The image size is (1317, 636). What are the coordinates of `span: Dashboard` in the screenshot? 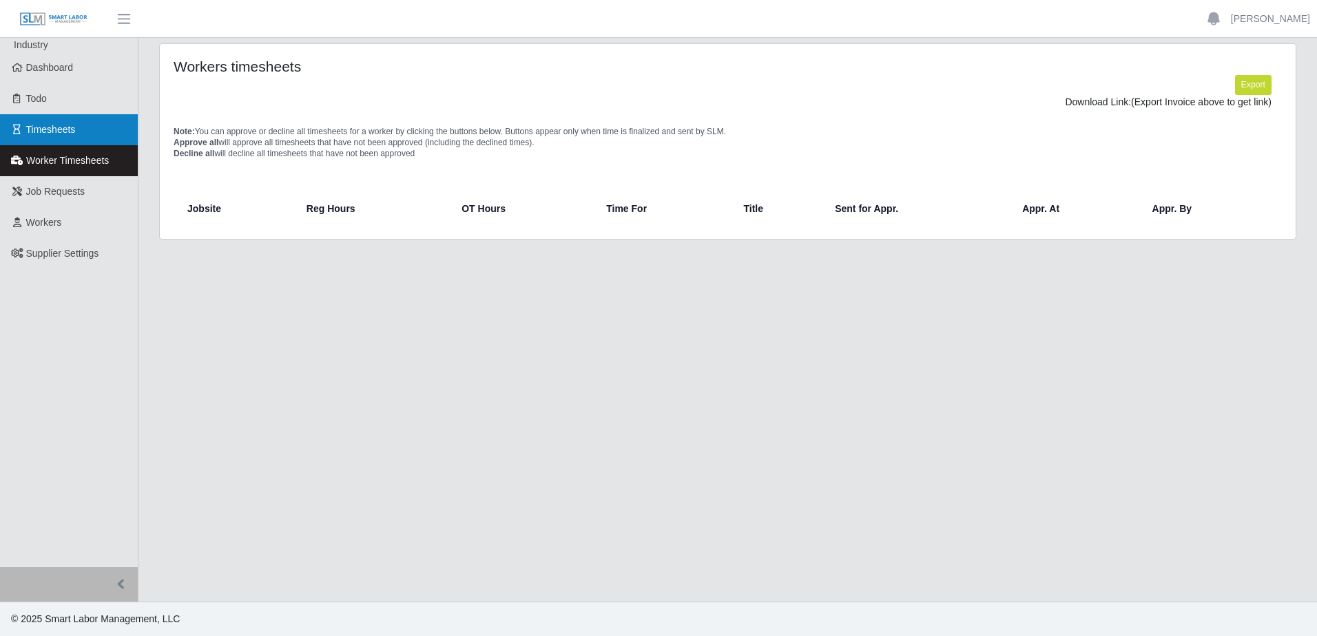 It's located at (50, 67).